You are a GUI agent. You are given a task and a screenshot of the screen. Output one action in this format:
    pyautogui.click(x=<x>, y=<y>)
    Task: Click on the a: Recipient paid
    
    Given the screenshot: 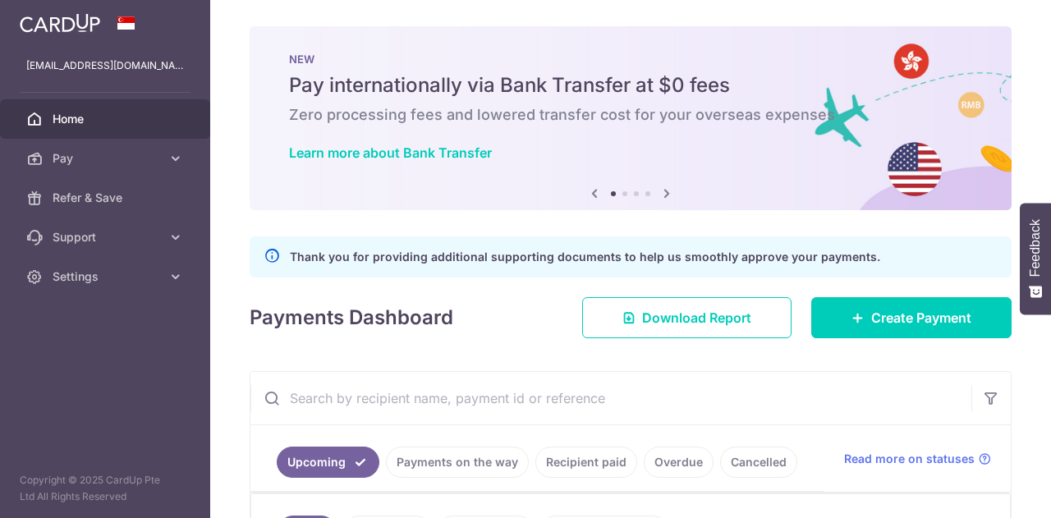 What is the action you would take?
    pyautogui.click(x=586, y=462)
    